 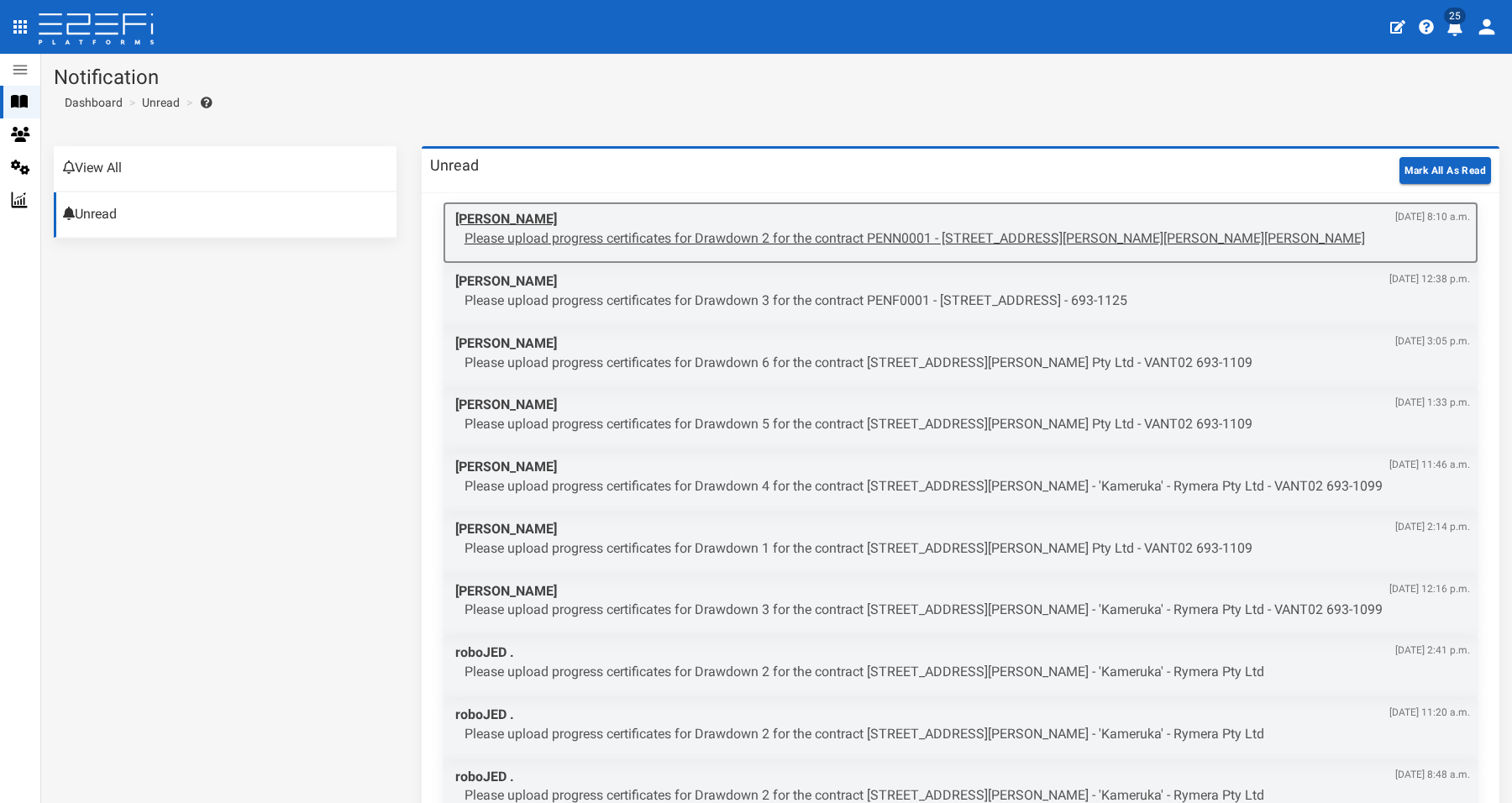 I want to click on a: View All, so click(x=225, y=168).